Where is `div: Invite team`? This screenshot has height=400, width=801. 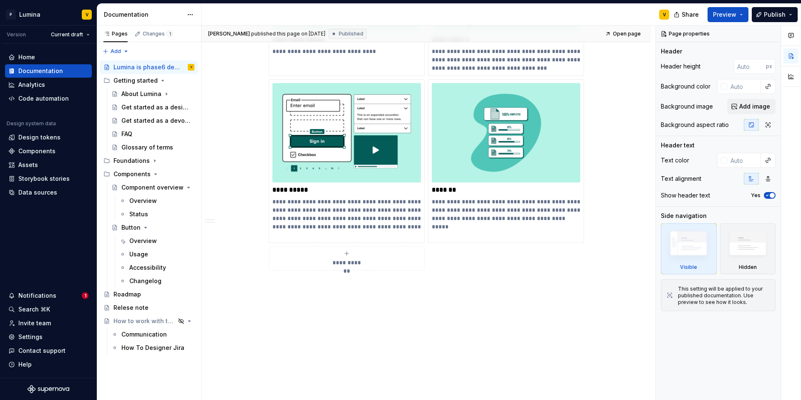
div: Invite team is located at coordinates (35, 323).